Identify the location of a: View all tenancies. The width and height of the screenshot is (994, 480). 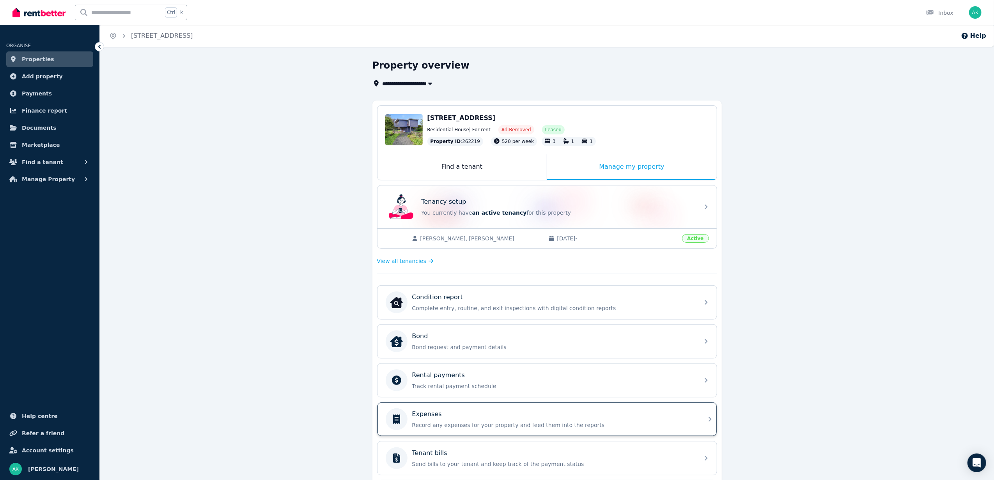
(405, 261).